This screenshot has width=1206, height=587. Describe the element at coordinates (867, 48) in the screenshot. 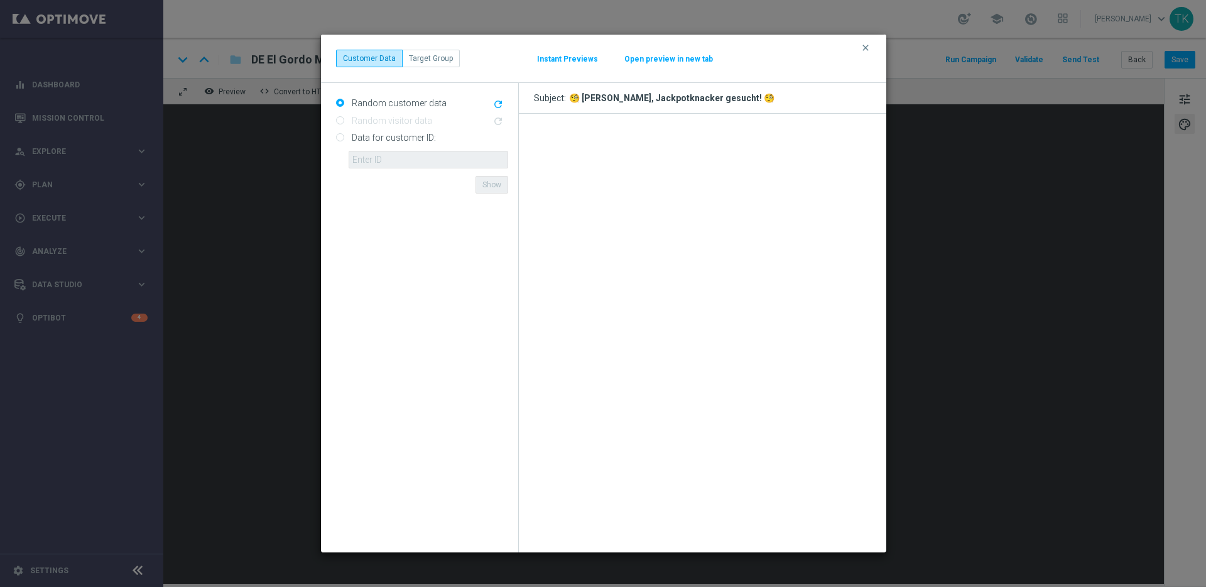

I see `button: clear` at that location.